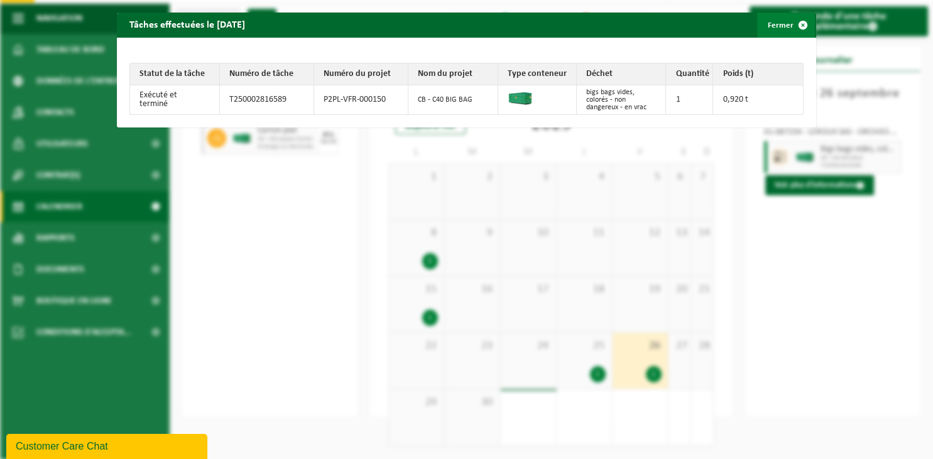  What do you see at coordinates (758, 74) in the screenshot?
I see `th: Poids (t)` at bounding box center [758, 74].